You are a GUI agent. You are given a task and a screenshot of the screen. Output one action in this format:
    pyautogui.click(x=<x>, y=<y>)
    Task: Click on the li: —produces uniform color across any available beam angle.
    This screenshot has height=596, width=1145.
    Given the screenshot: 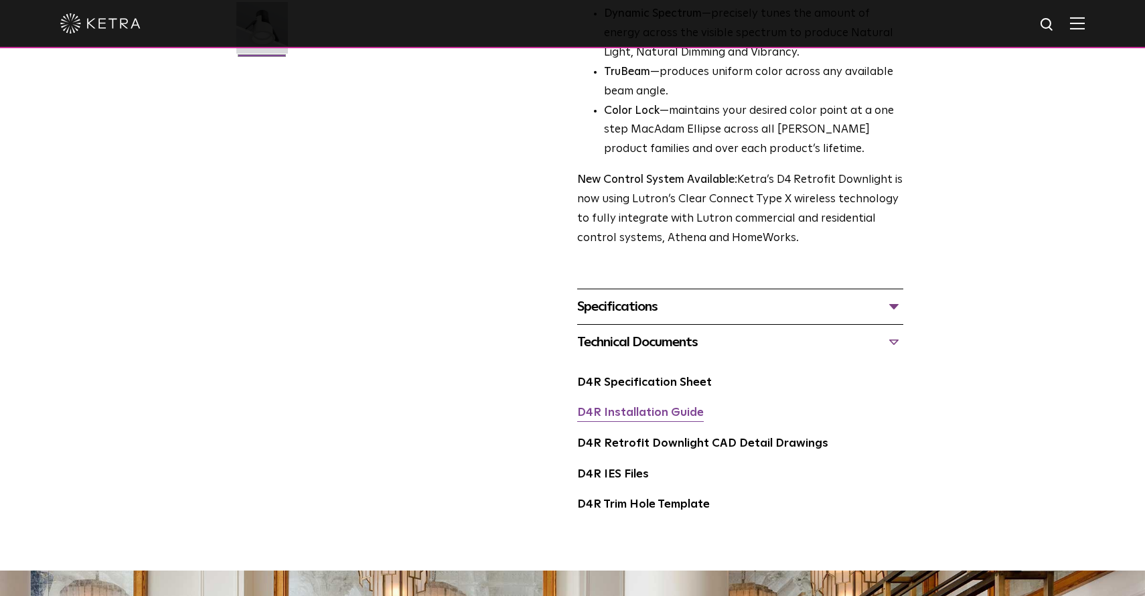 What is the action you would take?
    pyautogui.click(x=753, y=82)
    